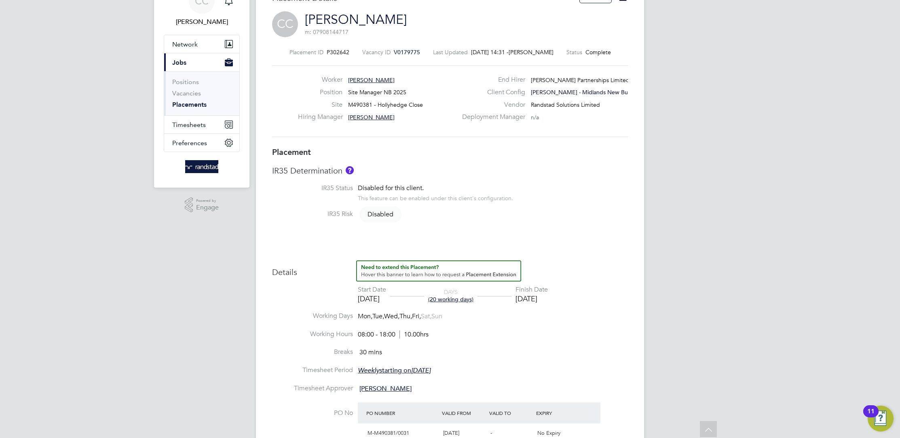 This screenshot has width=900, height=438. Describe the element at coordinates (416, 316) in the screenshot. I see `span: Fri,` at that location.